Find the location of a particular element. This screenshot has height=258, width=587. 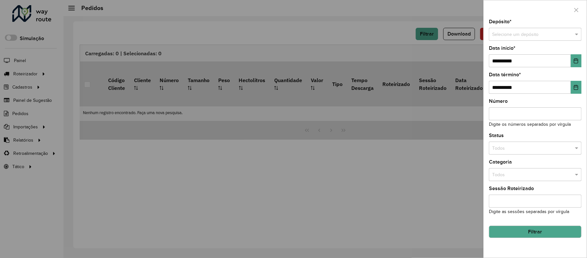

label: Sessão Roteirizado is located at coordinates (511, 189).